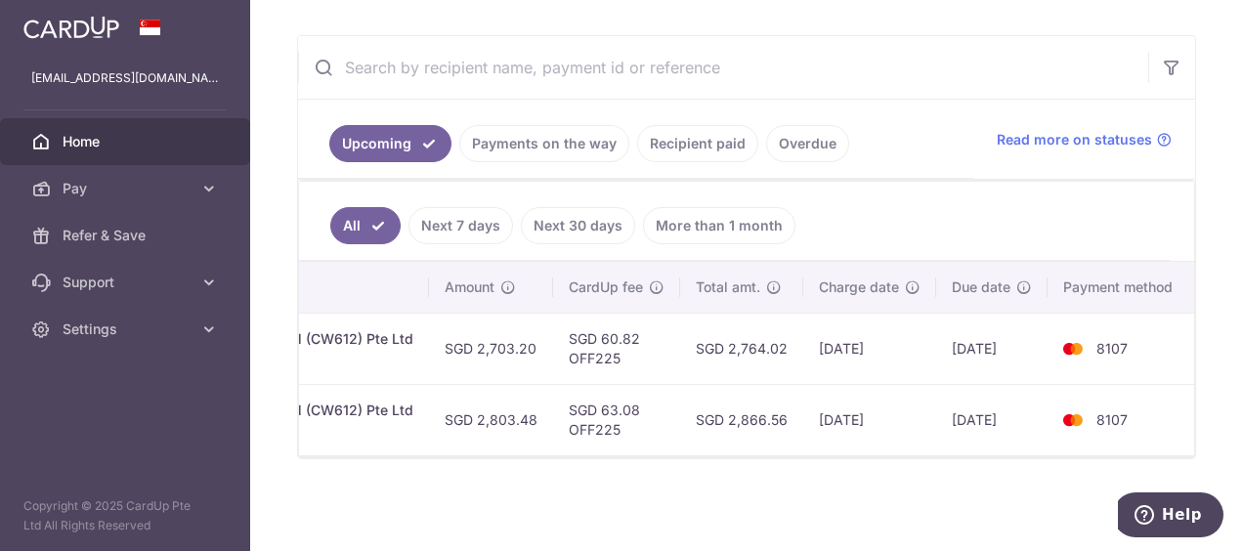 This screenshot has height=551, width=1243. I want to click on a: Overdue, so click(807, 144).